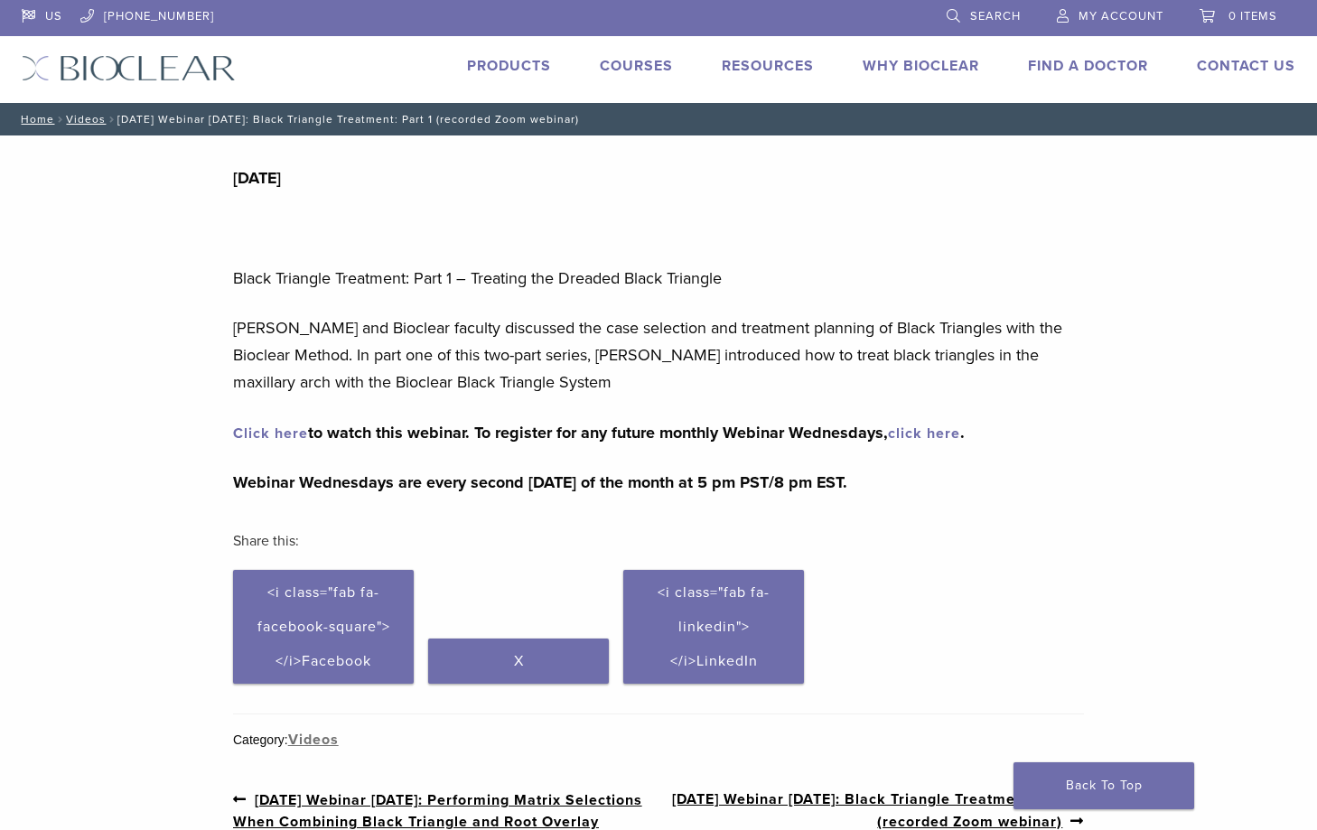 This screenshot has width=1317, height=830. I want to click on span: X, so click(519, 661).